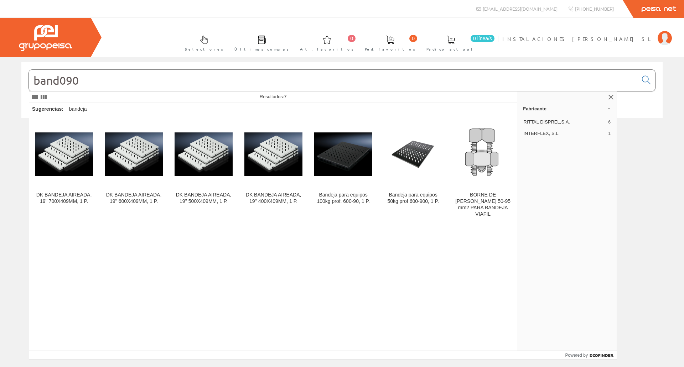 The width and height of the screenshot is (684, 367). Describe the element at coordinates (343, 154) in the screenshot. I see `img: Bandeja para equipos 100kg prof. 600-90, 1 P.` at that location.